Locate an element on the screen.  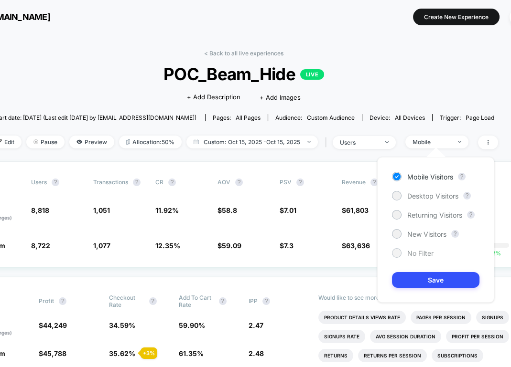
span: 44,249 is located at coordinates (55, 325).